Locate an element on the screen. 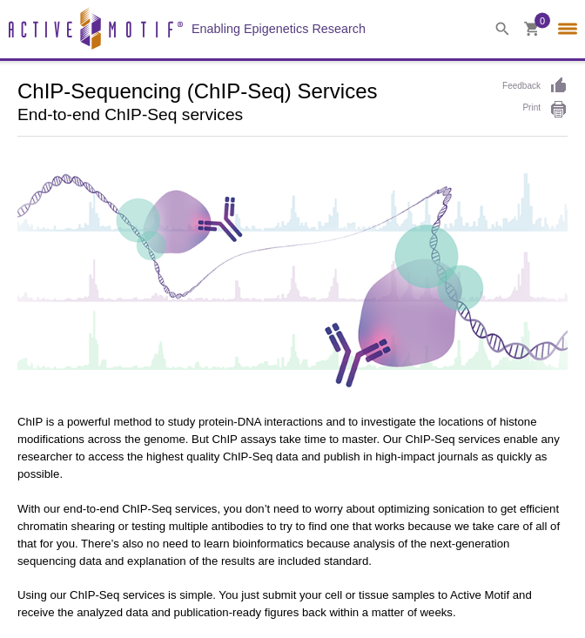 Image resolution: width=585 pixels, height=638 pixels. h1: ChIP-Sequencing (ChIP-Seq) Services is located at coordinates (251, 90).